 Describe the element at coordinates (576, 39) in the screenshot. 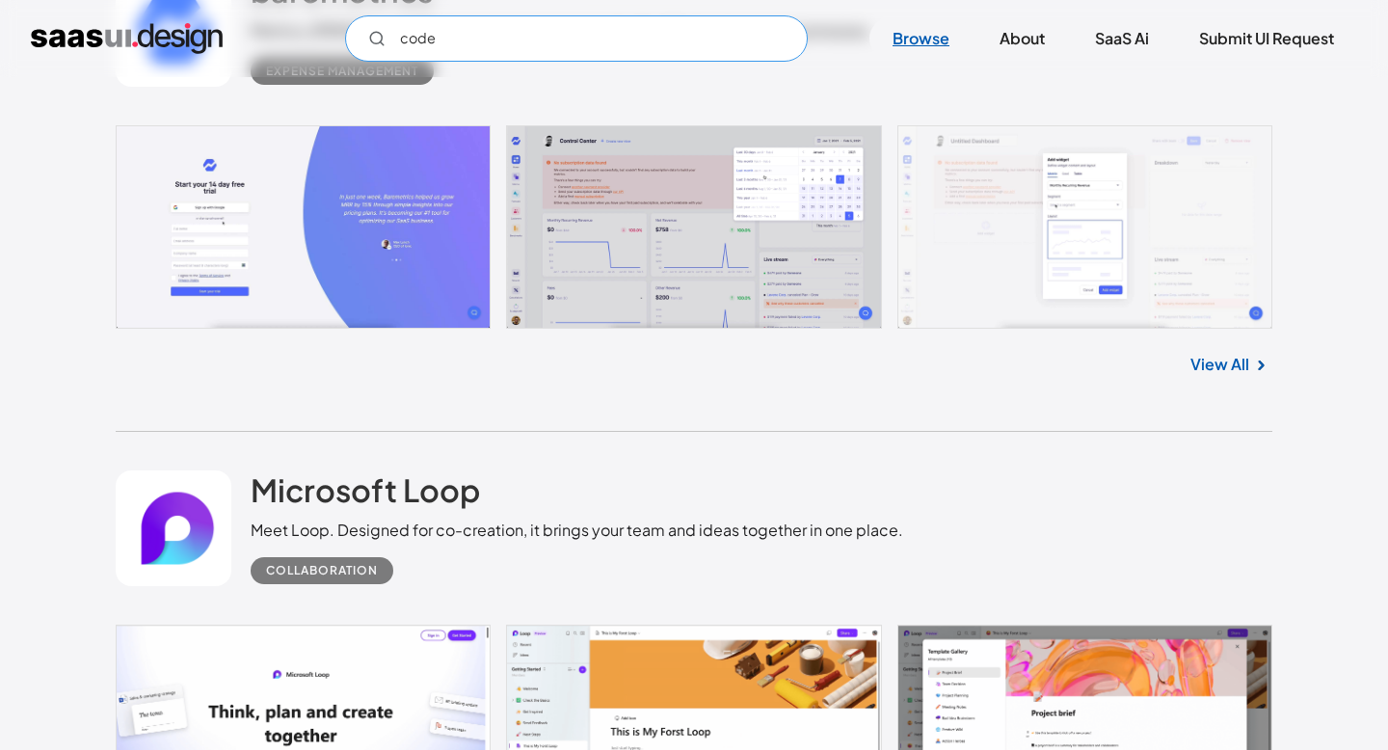

I see `input: Search UI designs you're looking for...` at that location.